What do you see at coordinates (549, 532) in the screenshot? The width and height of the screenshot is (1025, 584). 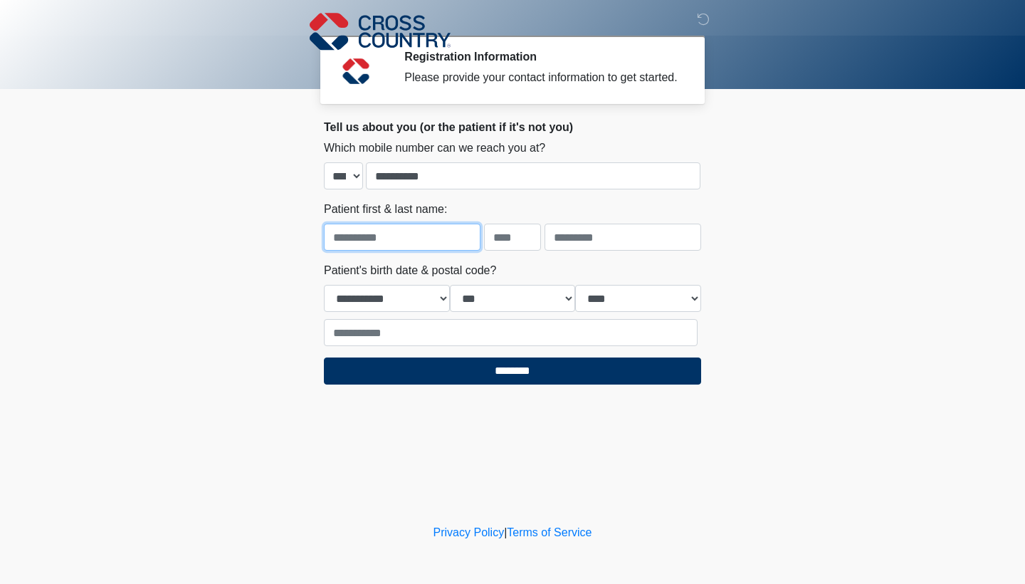 I see `a: Terms of Service` at bounding box center [549, 532].